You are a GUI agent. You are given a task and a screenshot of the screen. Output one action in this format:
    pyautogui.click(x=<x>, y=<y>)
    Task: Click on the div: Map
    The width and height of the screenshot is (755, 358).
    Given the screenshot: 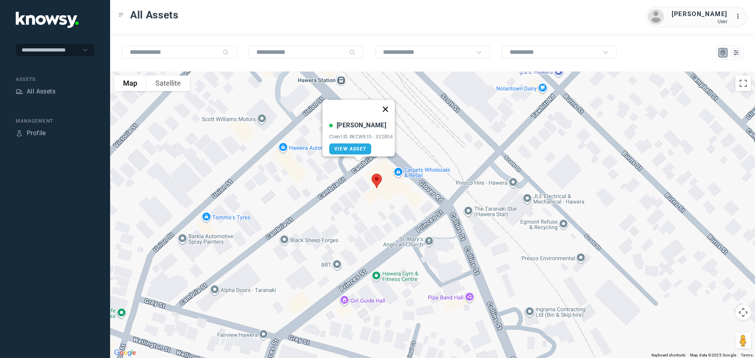 What is the action you would take?
    pyautogui.click(x=723, y=53)
    